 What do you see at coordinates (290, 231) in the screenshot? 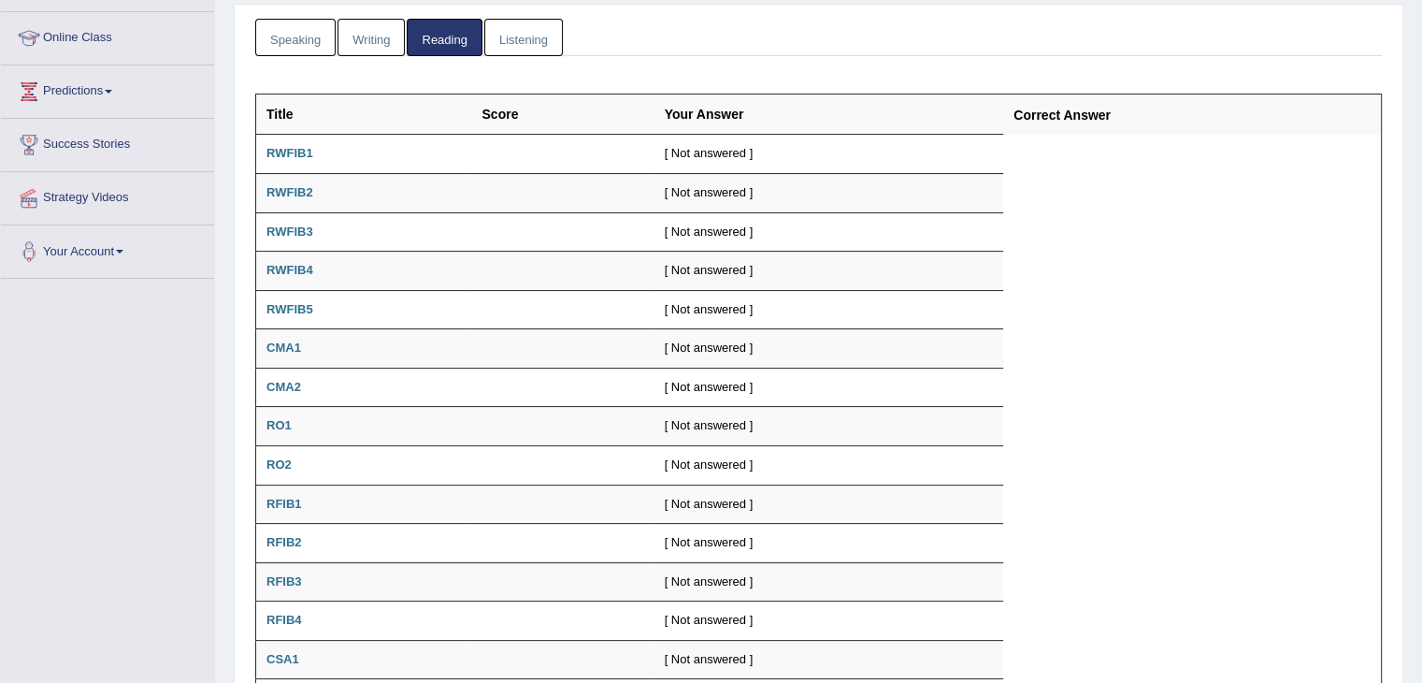
I see `b: RWFIB3` at bounding box center [290, 231].